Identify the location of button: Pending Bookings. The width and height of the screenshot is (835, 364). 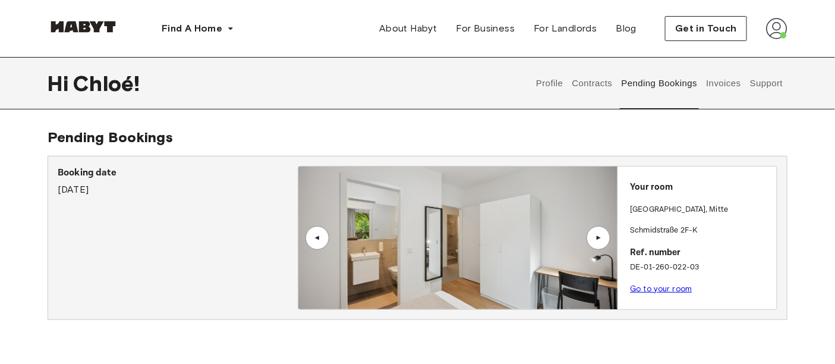
(659, 83).